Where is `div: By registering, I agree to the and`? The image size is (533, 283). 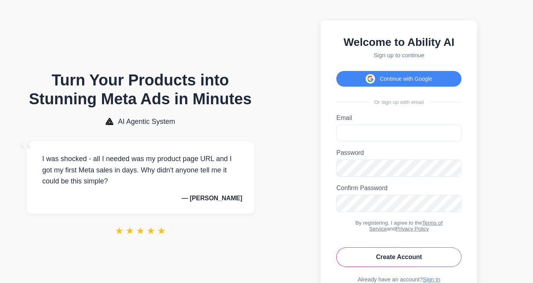
div: By registering, I agree to the and is located at coordinates (399, 225).